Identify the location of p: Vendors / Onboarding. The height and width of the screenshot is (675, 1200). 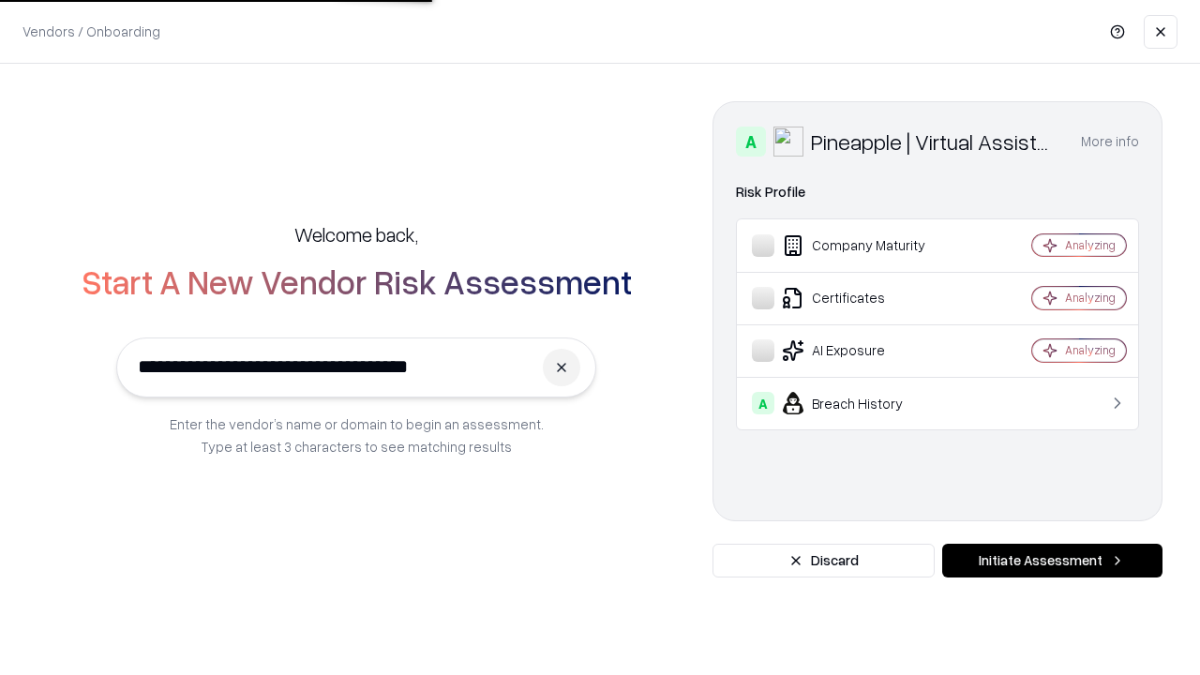
(91, 31).